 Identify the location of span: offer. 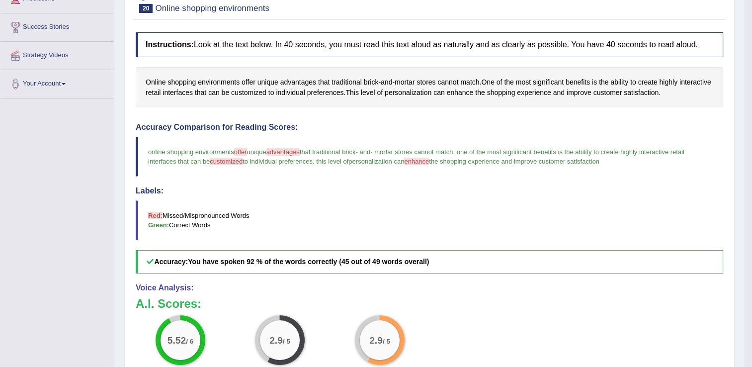
(241, 152).